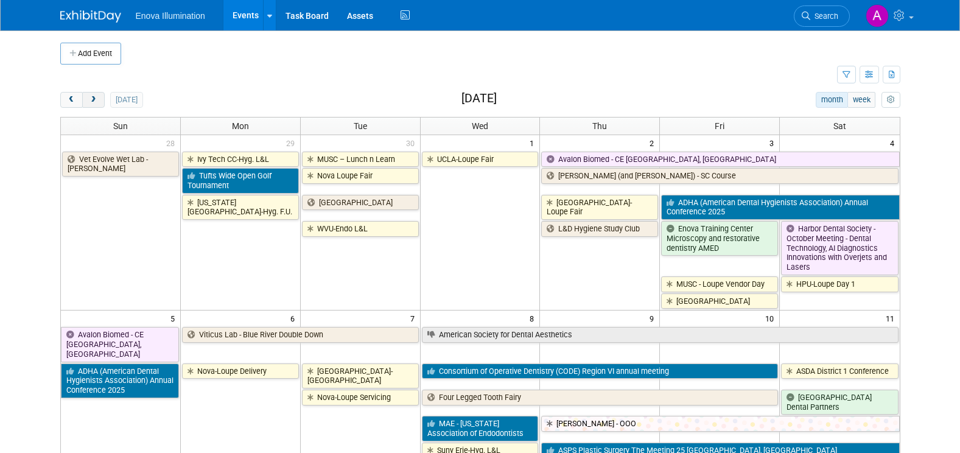 This screenshot has width=960, height=453. What do you see at coordinates (295, 318) in the screenshot?
I see `span: 6` at bounding box center [295, 318].